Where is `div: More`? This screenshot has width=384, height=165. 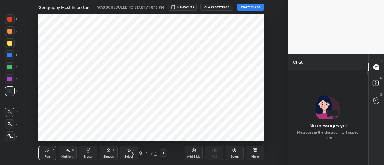
div: More is located at coordinates (255, 157).